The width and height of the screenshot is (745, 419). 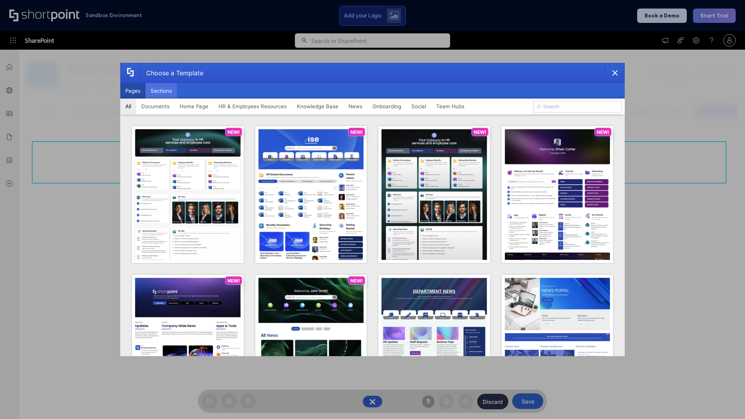 I want to click on input: Search, so click(x=577, y=107).